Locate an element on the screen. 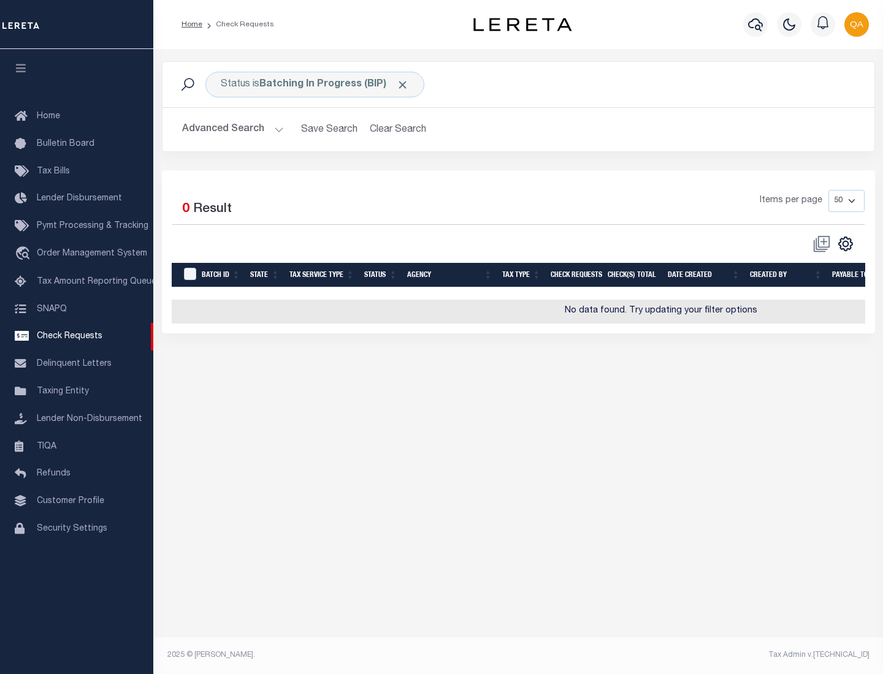 The image size is (883, 674). i: travel_explore is located at coordinates (25, 254).